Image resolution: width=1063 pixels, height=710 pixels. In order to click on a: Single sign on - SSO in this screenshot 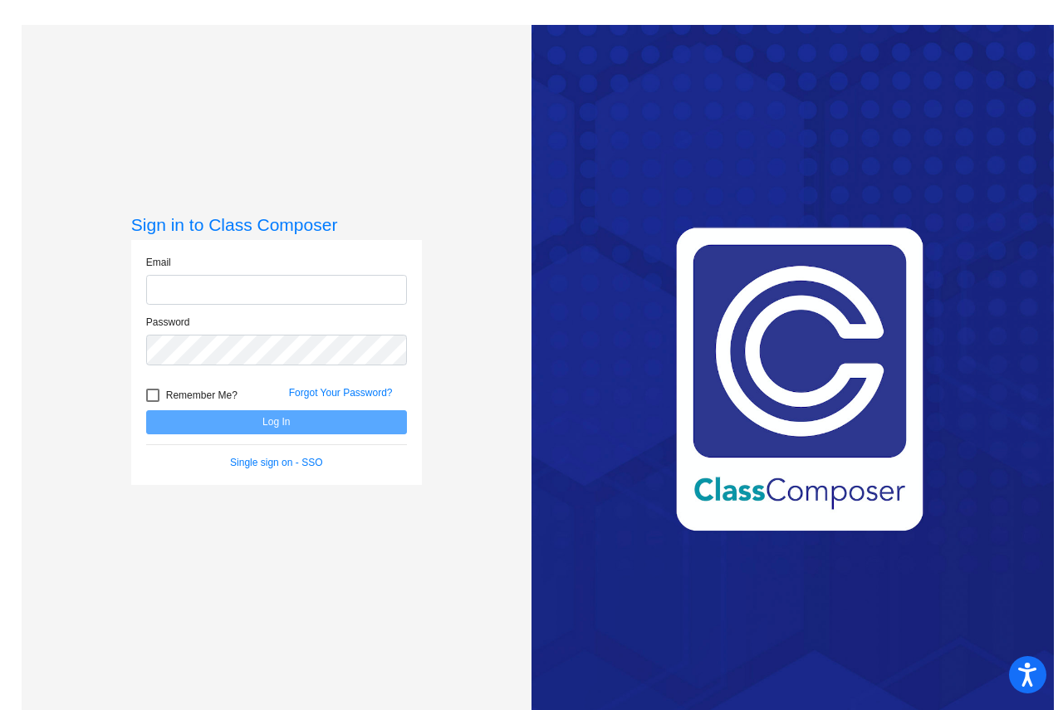, I will do `click(276, 463)`.